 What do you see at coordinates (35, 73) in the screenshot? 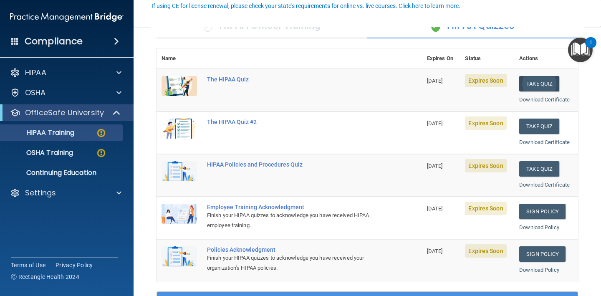
I see `p: HIPAA` at bounding box center [35, 73].